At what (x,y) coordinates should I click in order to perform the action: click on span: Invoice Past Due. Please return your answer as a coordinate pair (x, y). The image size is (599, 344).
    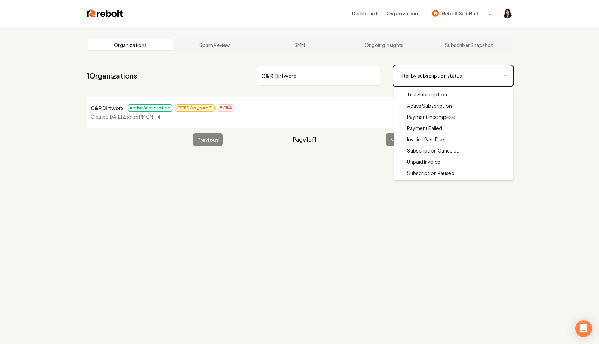
    Looking at the image, I should click on (426, 139).